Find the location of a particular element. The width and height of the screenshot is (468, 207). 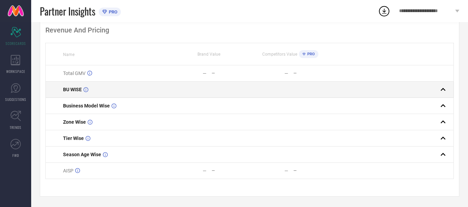

span: Business Model Wise is located at coordinates (86, 106).